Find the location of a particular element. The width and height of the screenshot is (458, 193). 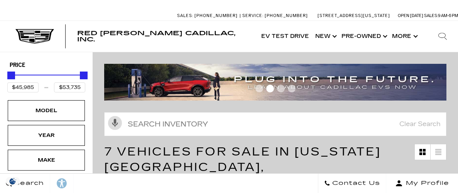

button: Open user profile menu is located at coordinates (422, 183).